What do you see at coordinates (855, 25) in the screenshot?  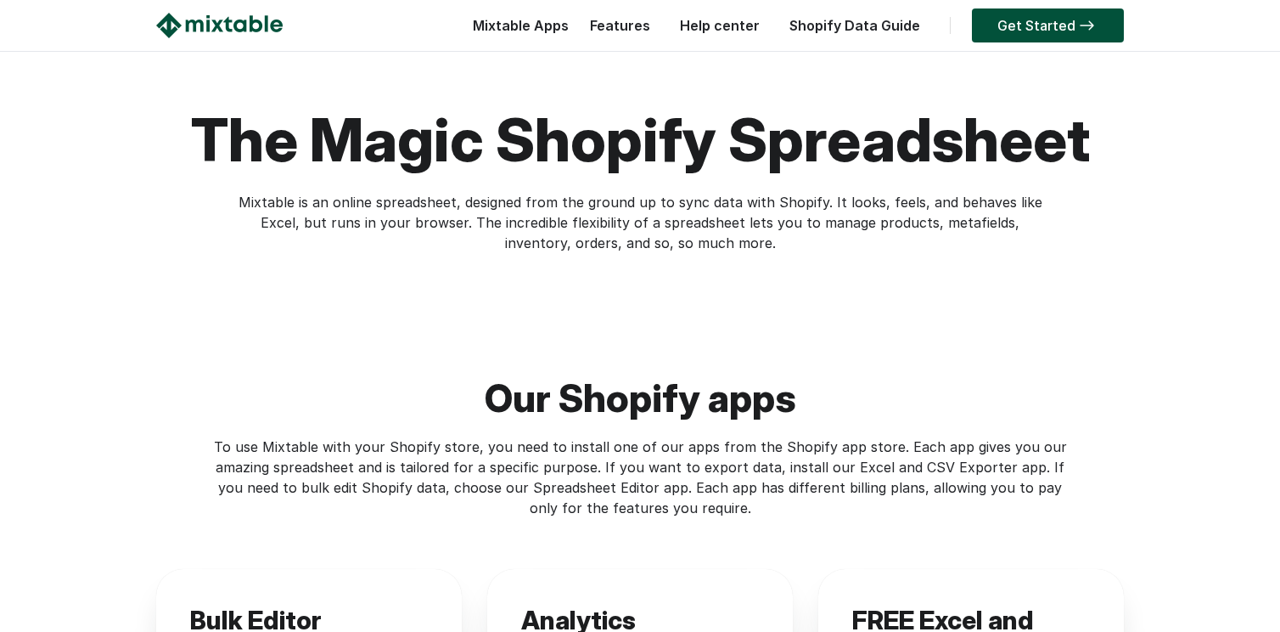 I see `a: Shopify Data Guide` at bounding box center [855, 25].